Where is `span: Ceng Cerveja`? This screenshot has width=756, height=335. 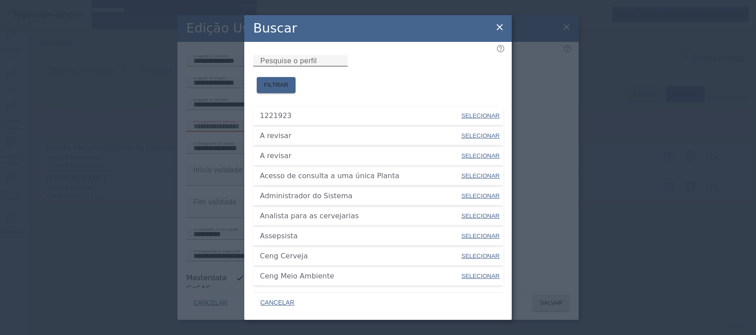 span: Ceng Cerveja is located at coordinates (360, 256).